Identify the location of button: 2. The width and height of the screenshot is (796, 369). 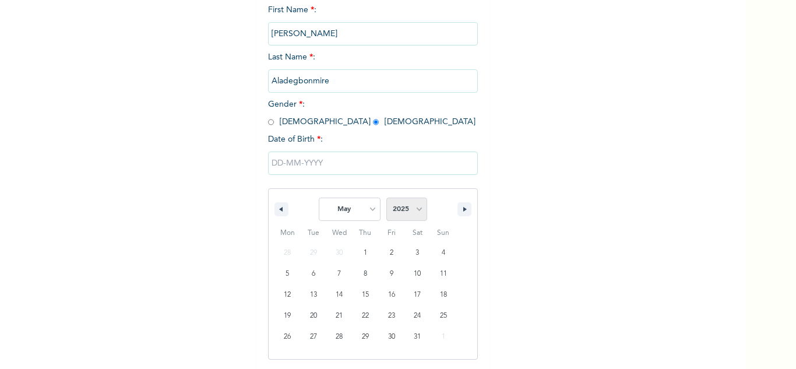
(391, 253).